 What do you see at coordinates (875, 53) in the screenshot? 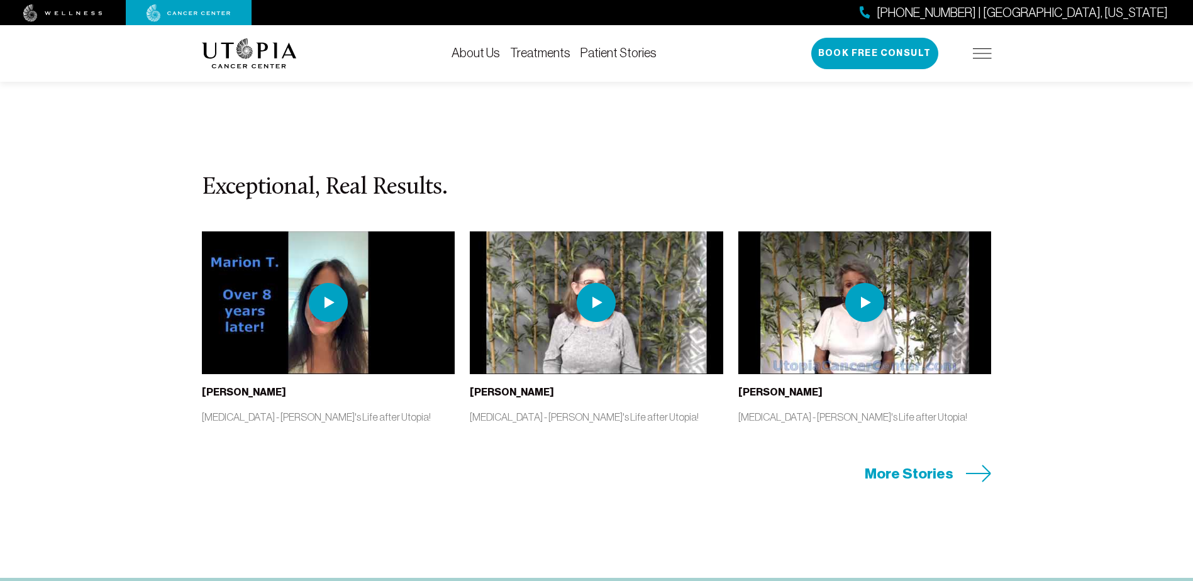
I see `button: Book Free Consult` at bounding box center [875, 53].